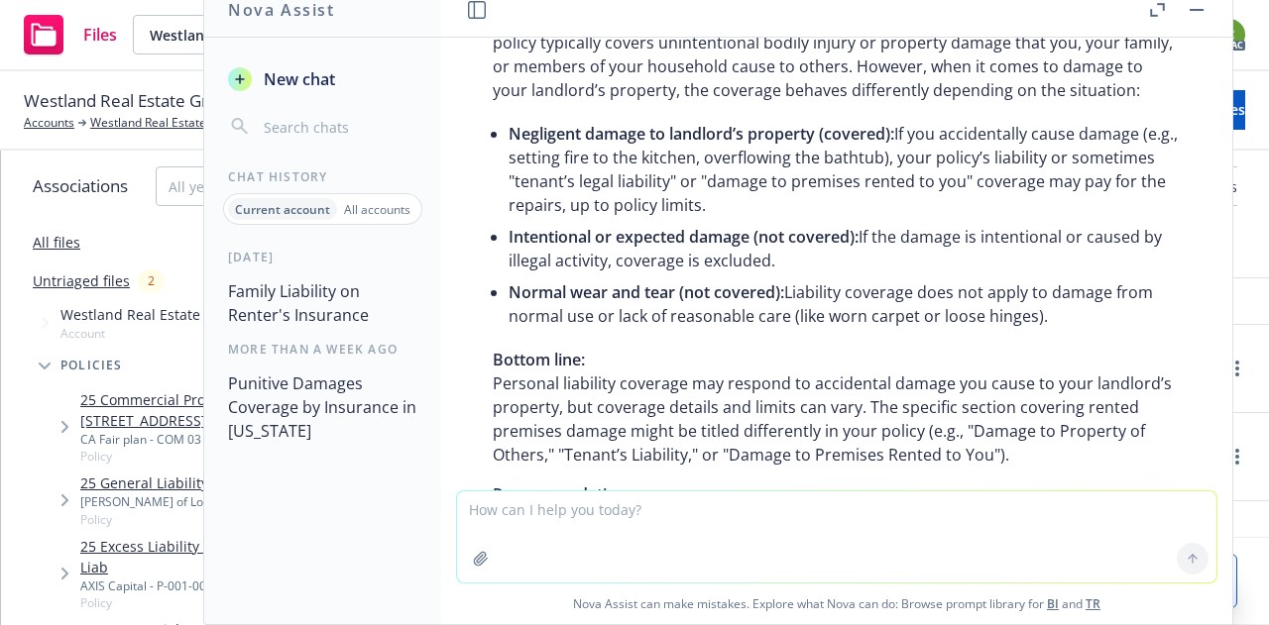 This screenshot has width=1269, height=625. I want to click on div: CA Fair plan - COM 03 02305291 00, so click(221, 439).